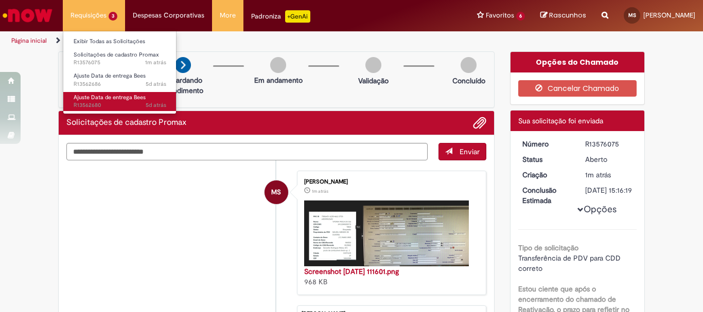 This screenshot has height=312, width=703. I want to click on div: Padroniza, so click(280, 16).